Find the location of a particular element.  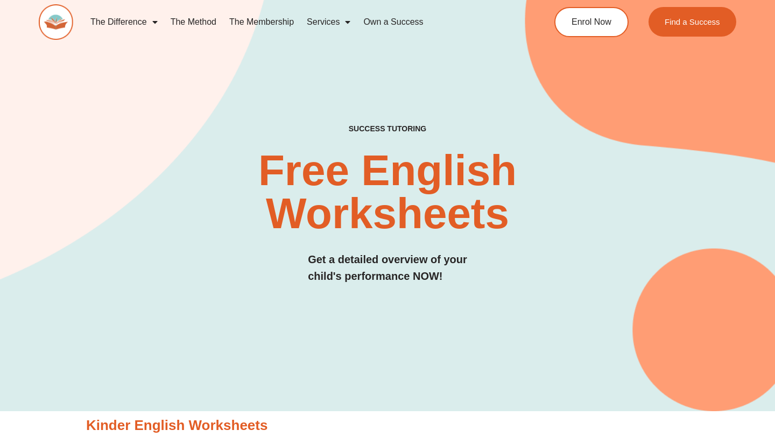

a: Own a Success is located at coordinates (393, 22).